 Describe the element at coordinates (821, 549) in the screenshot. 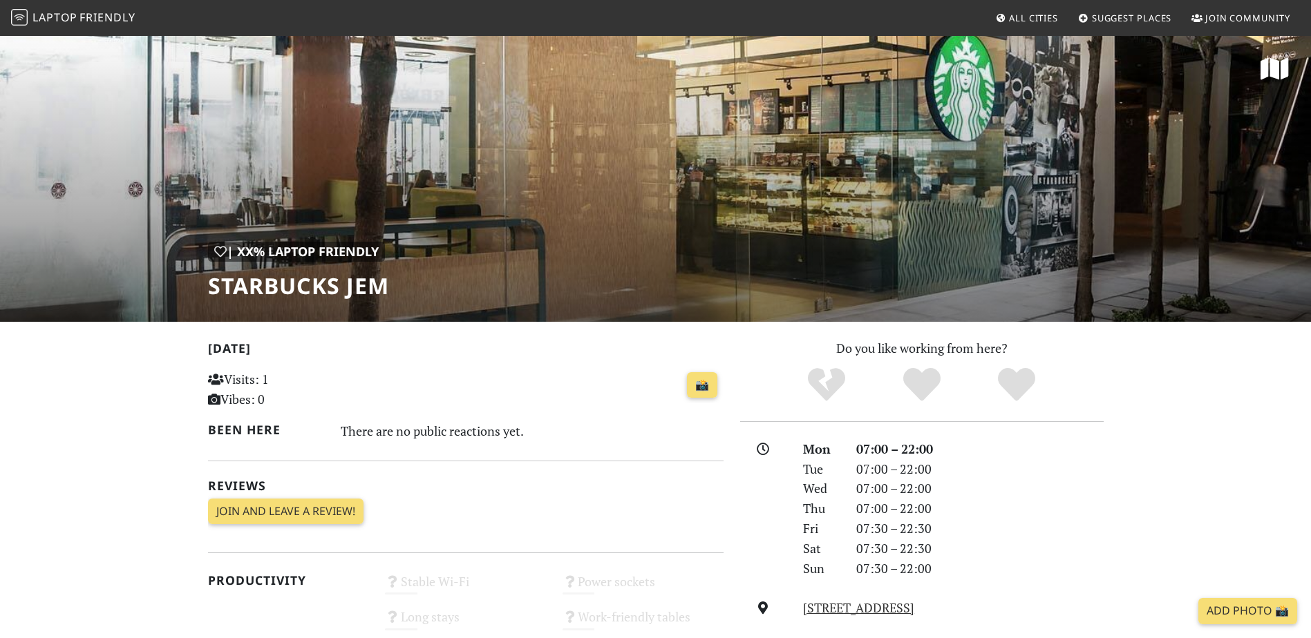

I see `div: Sat` at that location.